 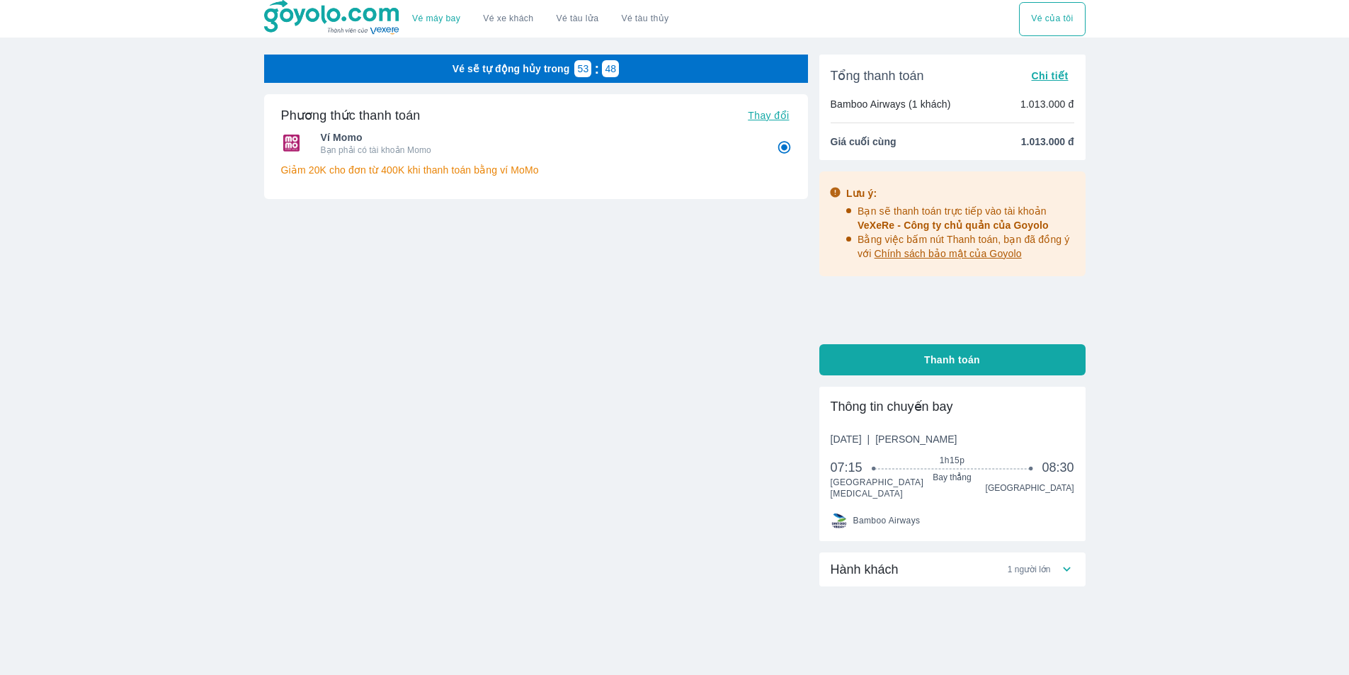 What do you see at coordinates (952, 477) in the screenshot?
I see `span: Bay thẳng` at bounding box center [952, 477].